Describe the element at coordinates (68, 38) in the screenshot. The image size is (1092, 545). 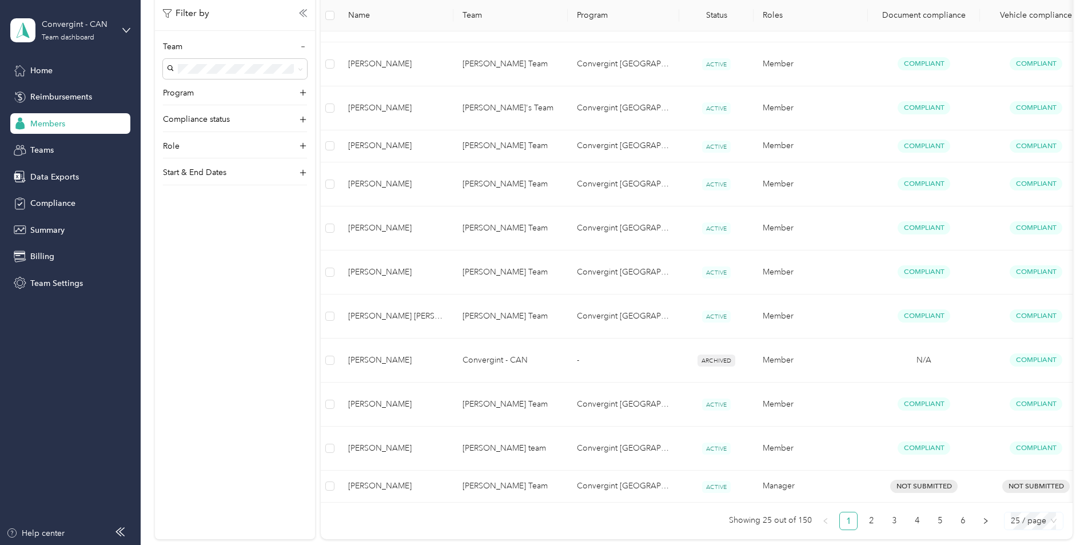
I see `div: Team dashboard` at that location.